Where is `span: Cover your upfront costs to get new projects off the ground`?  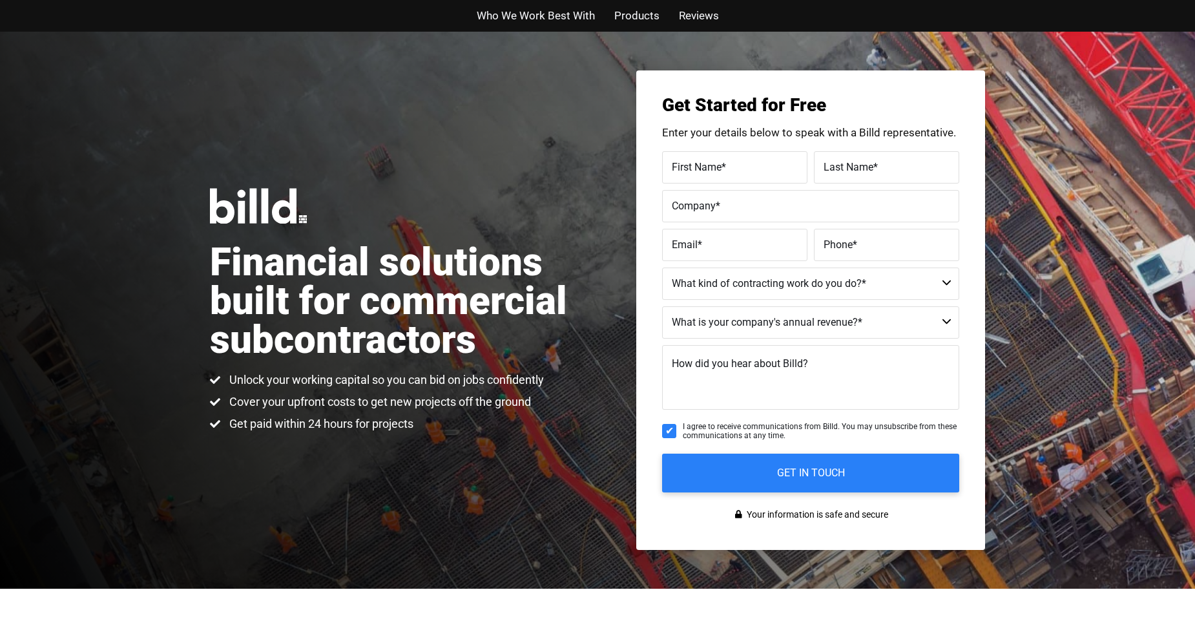 span: Cover your upfront costs to get new projects off the ground is located at coordinates (379, 402).